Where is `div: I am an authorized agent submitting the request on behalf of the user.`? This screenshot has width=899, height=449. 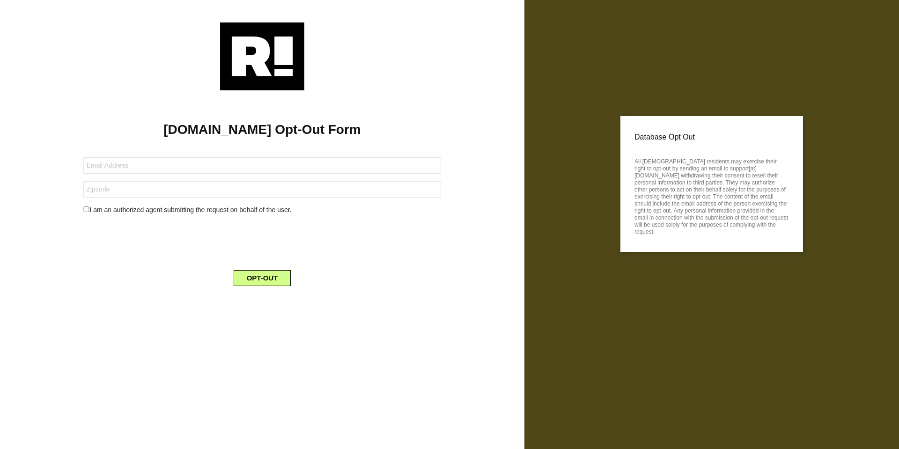
div: I am an authorized agent submitting the request on behalf of the user. is located at coordinates (262, 210).